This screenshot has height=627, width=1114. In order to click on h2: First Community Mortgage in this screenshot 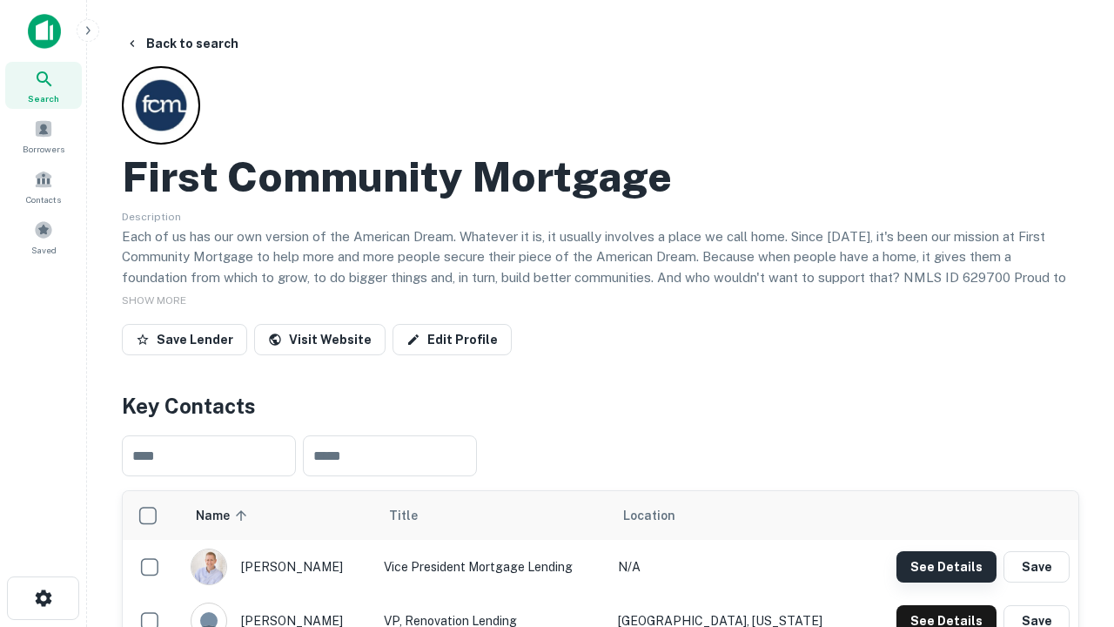, I will do `click(397, 177)`.